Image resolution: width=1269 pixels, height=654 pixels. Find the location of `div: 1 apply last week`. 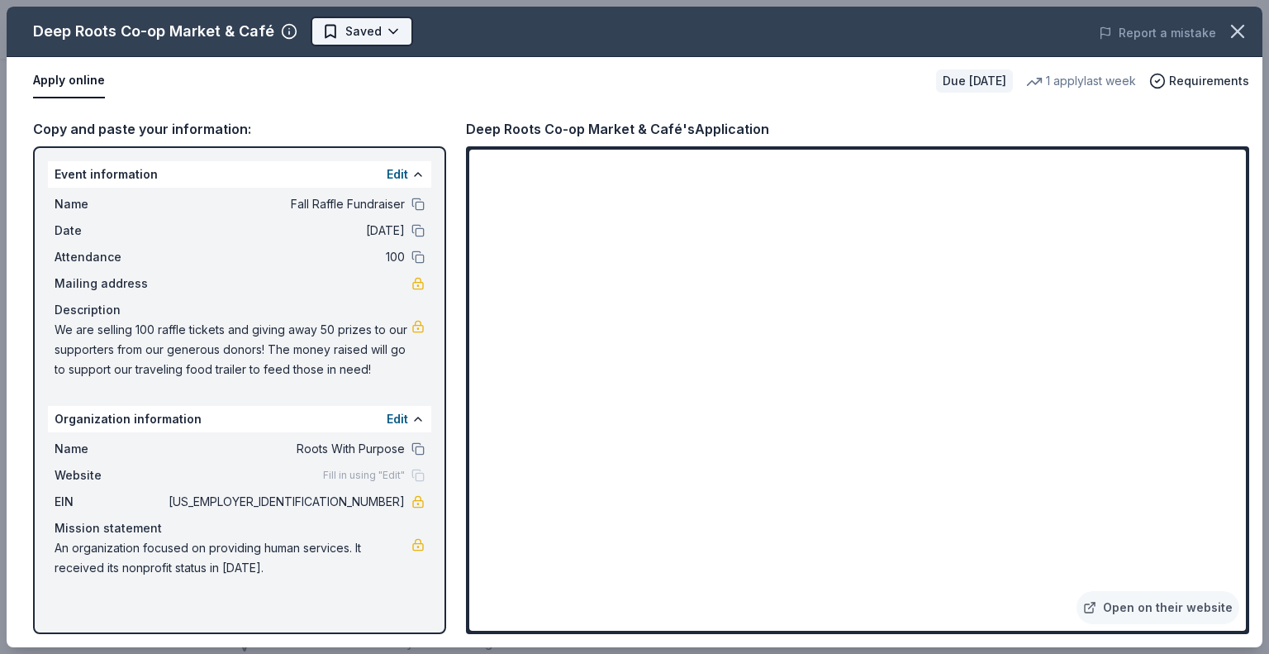

div: 1 apply last week is located at coordinates (1081, 81).